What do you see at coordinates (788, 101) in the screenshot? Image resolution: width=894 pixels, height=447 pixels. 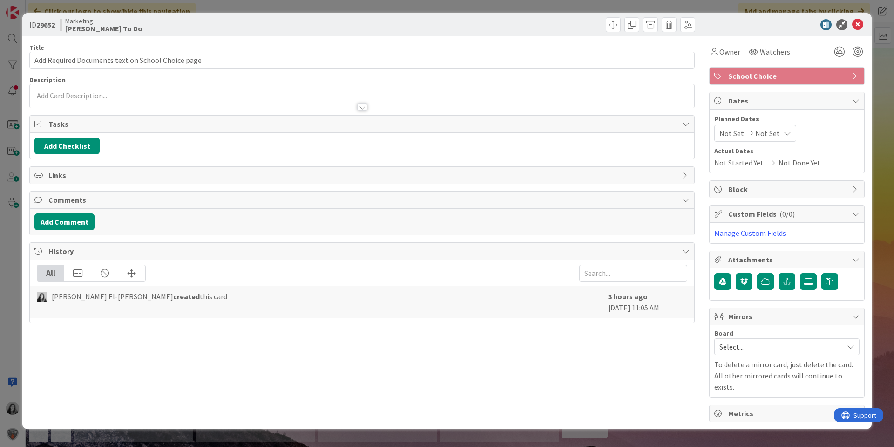 I see `span: Dates` at bounding box center [788, 101].